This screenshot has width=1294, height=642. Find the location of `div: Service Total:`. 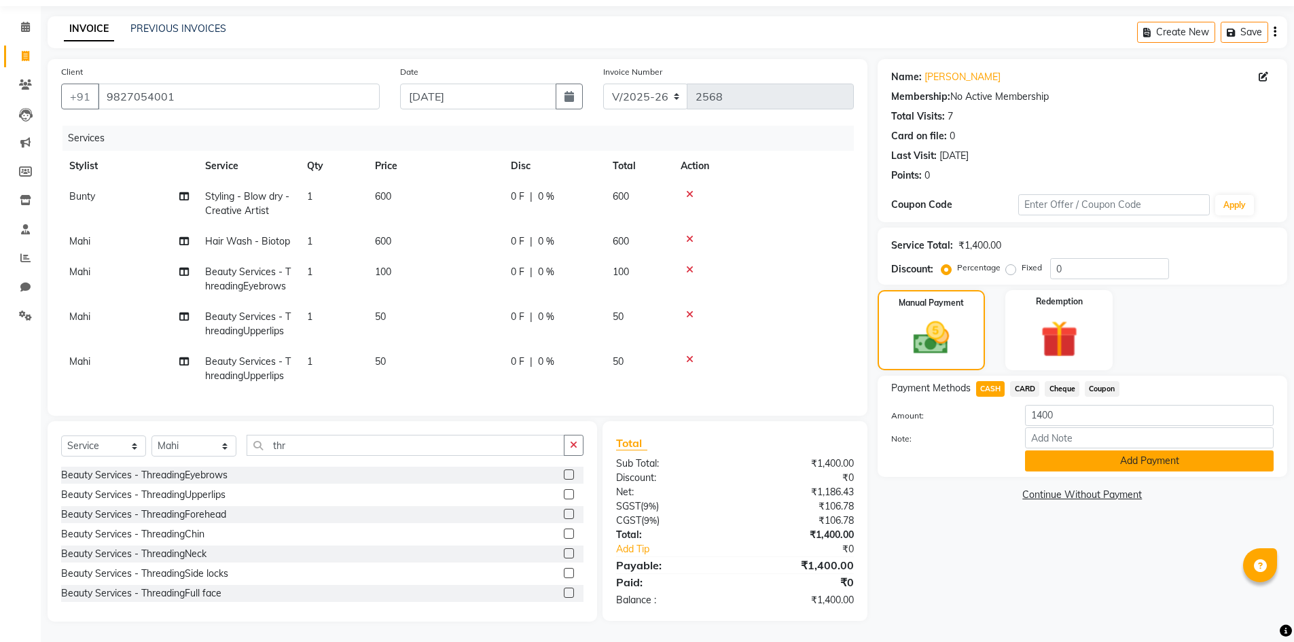

div: Service Total: is located at coordinates (922, 245).